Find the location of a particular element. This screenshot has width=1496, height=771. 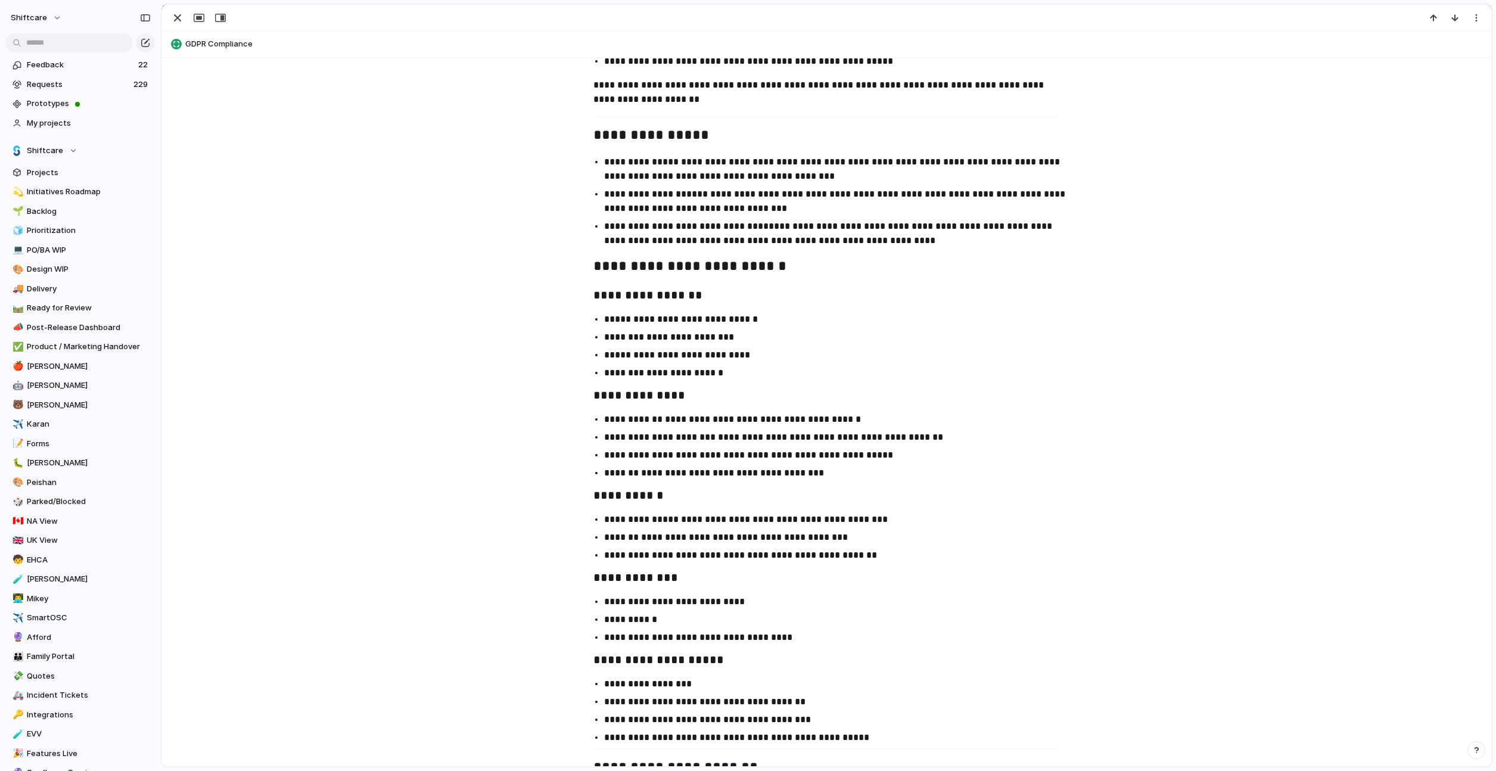

a: Projects is located at coordinates (80, 173).